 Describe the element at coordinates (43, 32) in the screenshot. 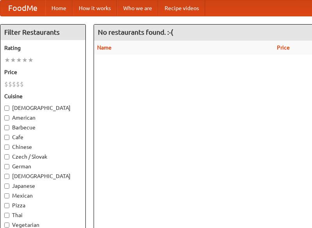

I see `h4: Filter Restaurants` at that location.